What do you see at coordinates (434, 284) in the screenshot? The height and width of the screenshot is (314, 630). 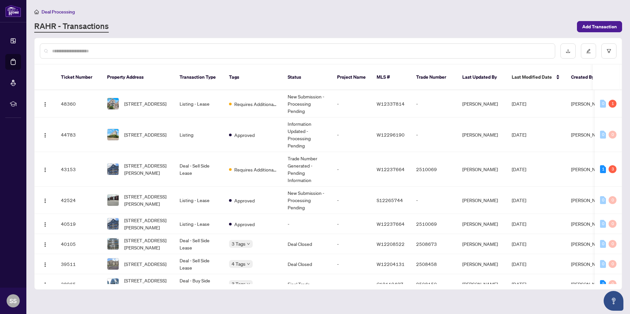 I see `td: 2508150` at bounding box center [434, 284].